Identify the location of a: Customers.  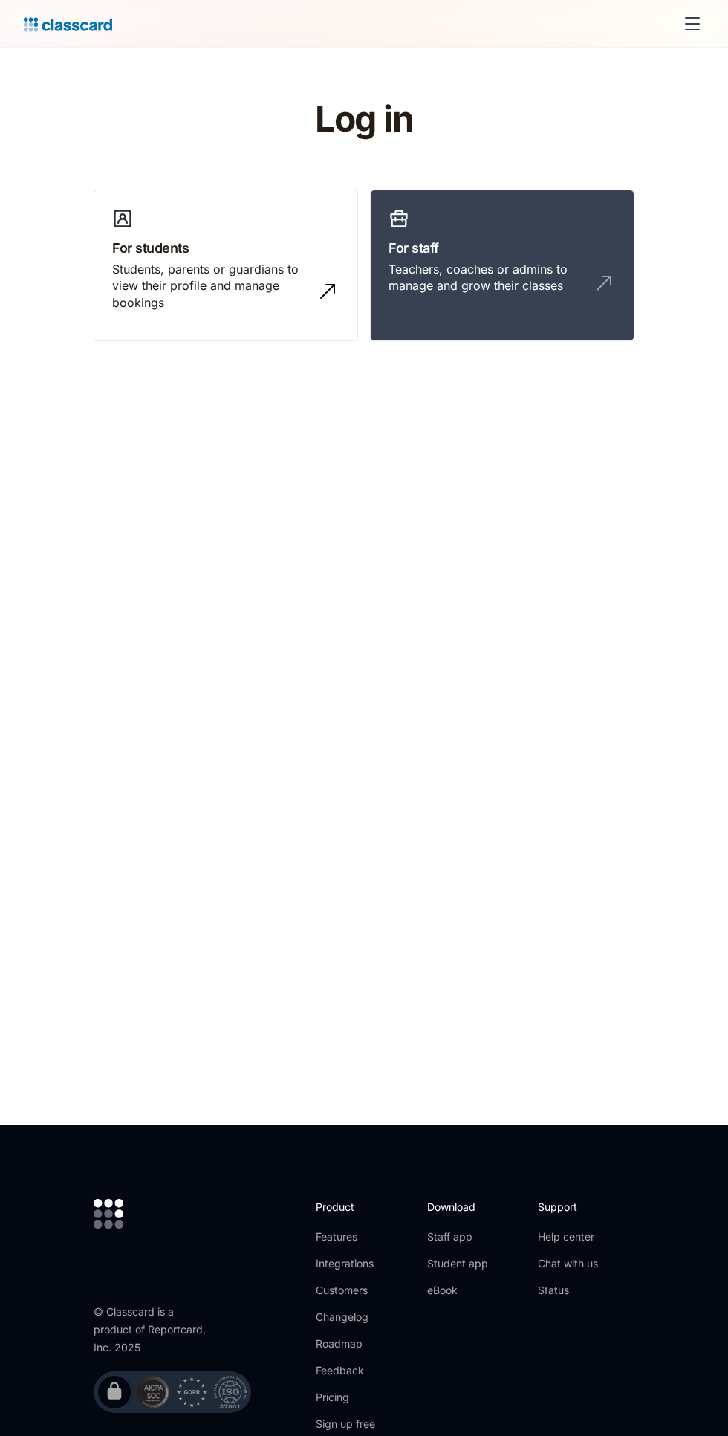
(355, 1290).